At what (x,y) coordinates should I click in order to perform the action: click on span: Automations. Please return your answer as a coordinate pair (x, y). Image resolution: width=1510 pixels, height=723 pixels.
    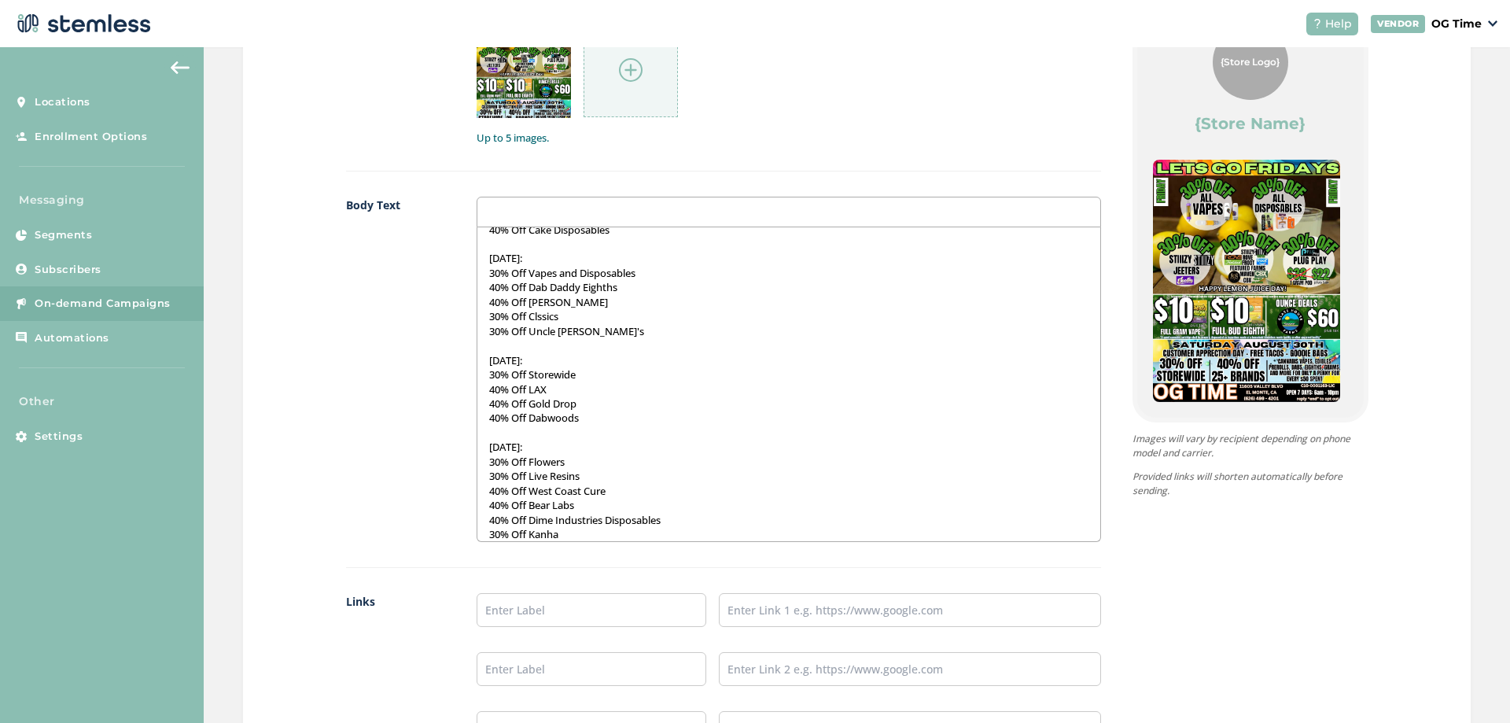
    Looking at the image, I should click on (72, 338).